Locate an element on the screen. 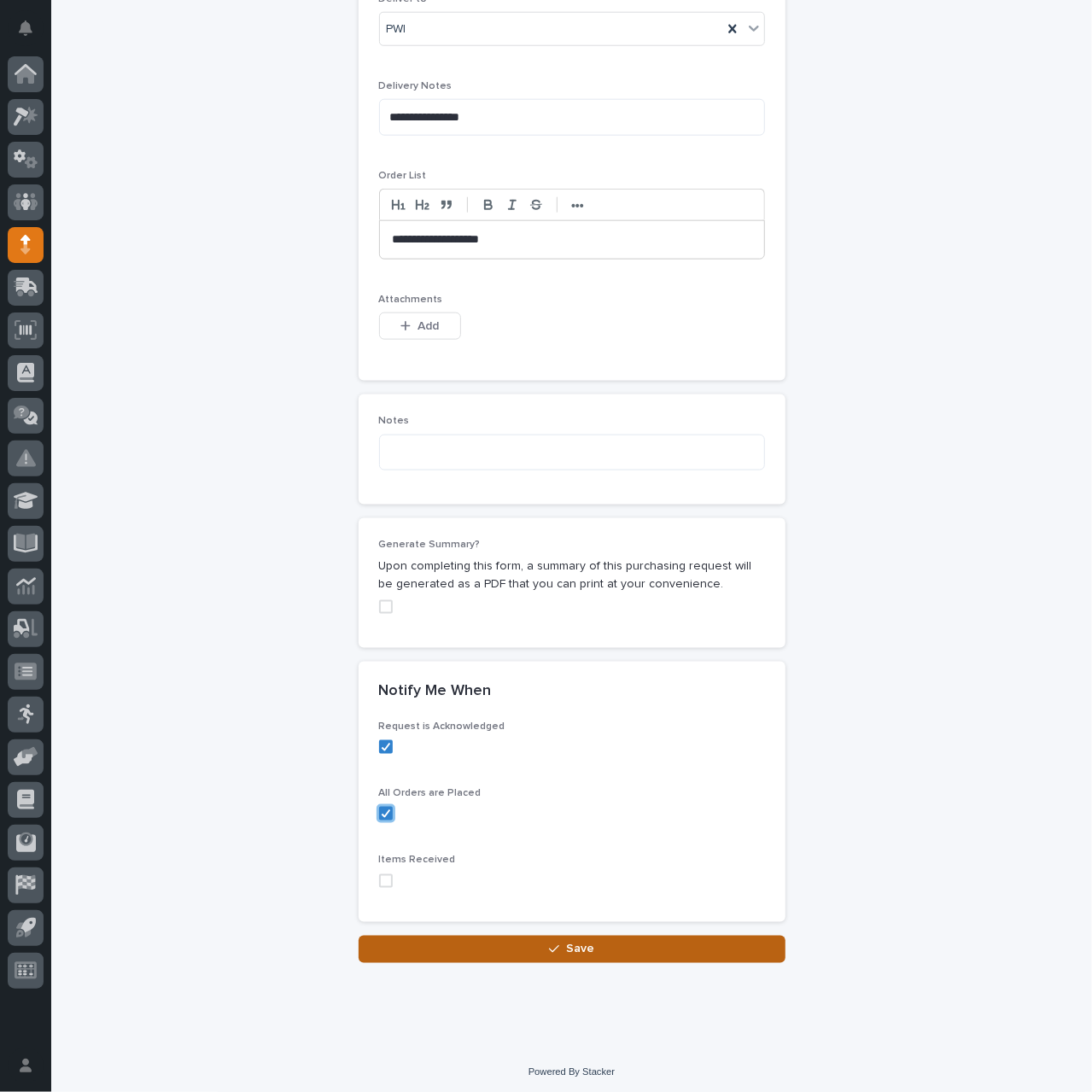 The width and height of the screenshot is (1092, 1092). span: Request is Acknowledged is located at coordinates (442, 727).